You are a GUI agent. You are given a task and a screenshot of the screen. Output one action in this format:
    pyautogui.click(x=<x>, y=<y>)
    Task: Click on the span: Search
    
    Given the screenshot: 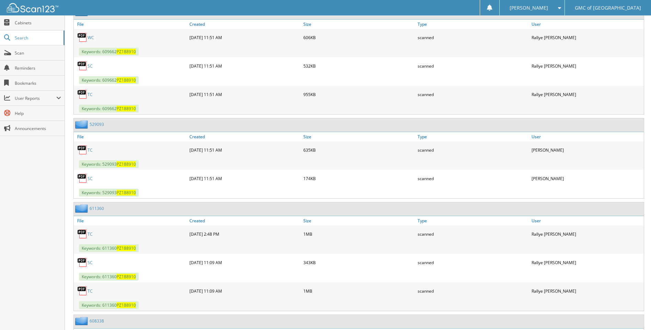 What is the action you would take?
    pyautogui.click(x=37, y=38)
    